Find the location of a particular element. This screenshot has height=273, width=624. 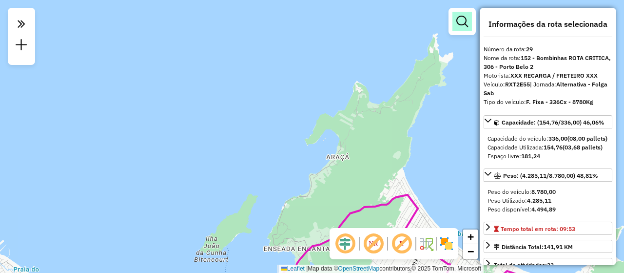

img: Exibir/Ocultar setores is located at coordinates (447, 243).